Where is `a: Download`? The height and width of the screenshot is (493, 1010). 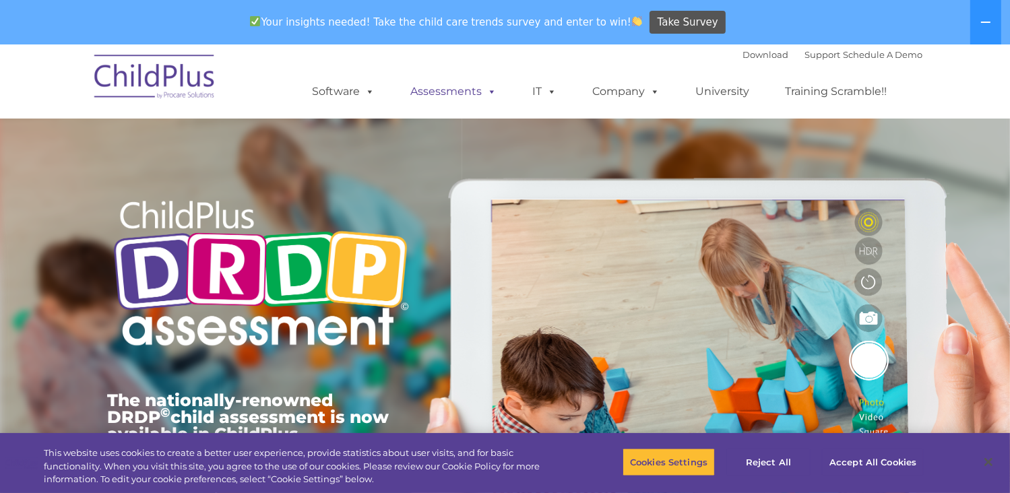 a: Download is located at coordinates (766, 55).